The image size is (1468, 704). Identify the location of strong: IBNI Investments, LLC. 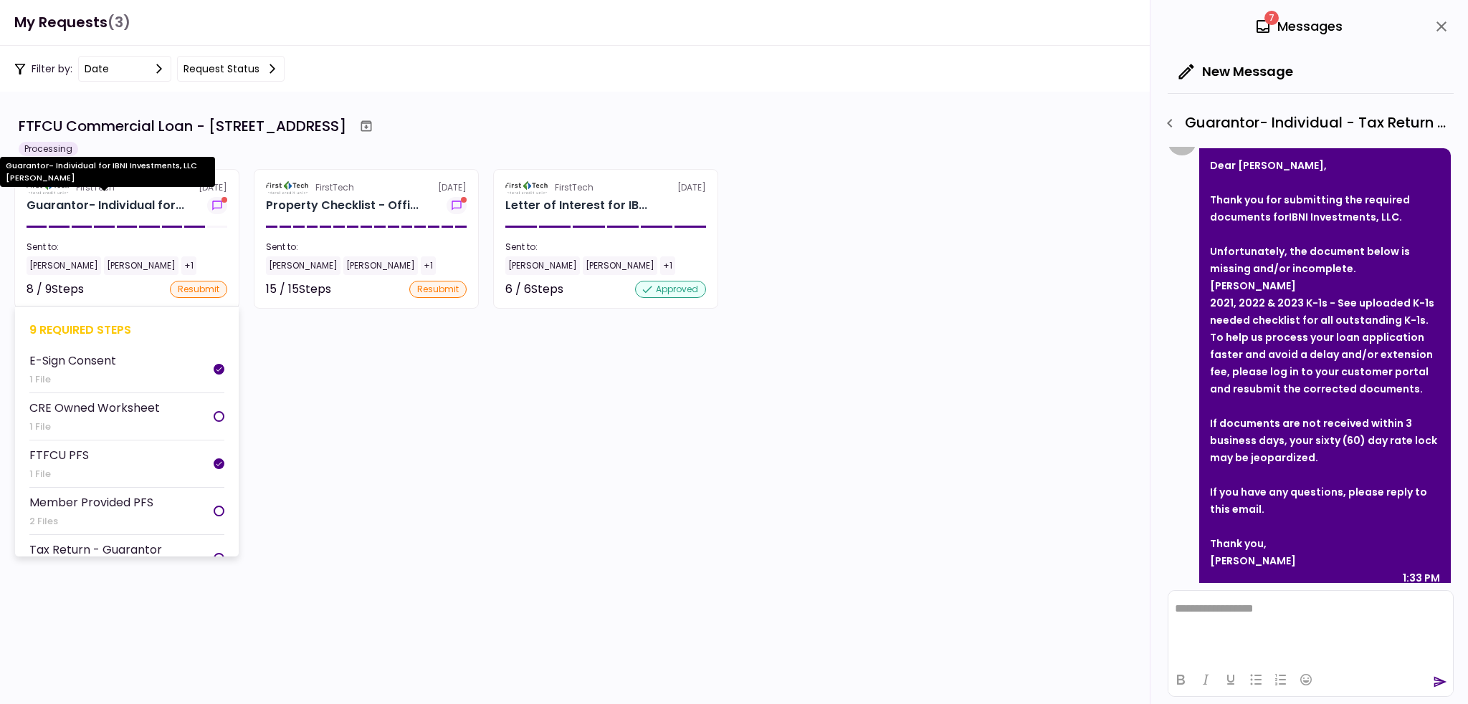
(1344, 217).